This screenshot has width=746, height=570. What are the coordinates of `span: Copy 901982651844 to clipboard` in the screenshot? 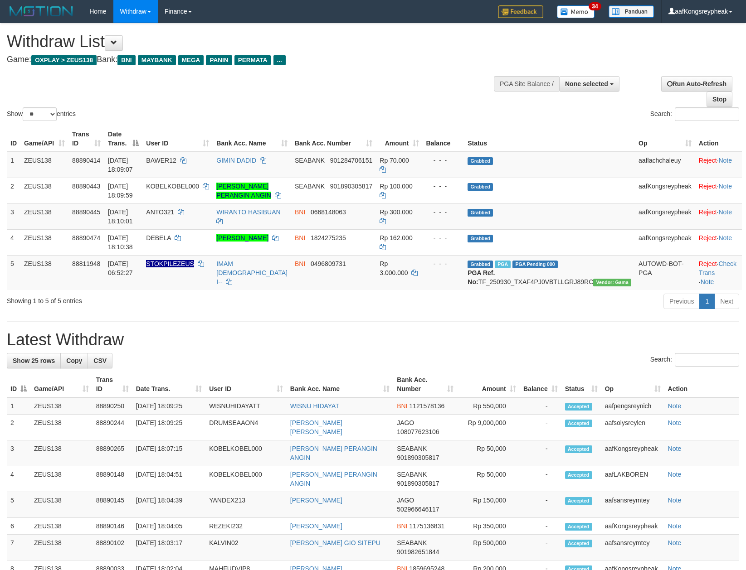 It's located at (417, 552).